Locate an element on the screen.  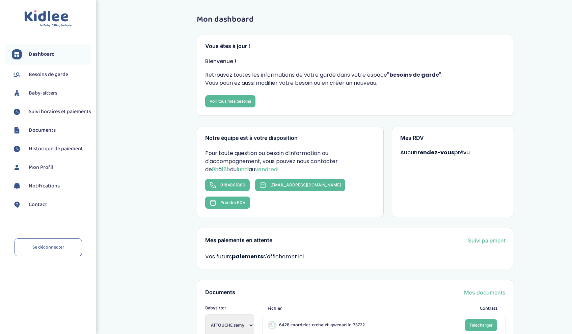
strong: paiements is located at coordinates (247, 256).